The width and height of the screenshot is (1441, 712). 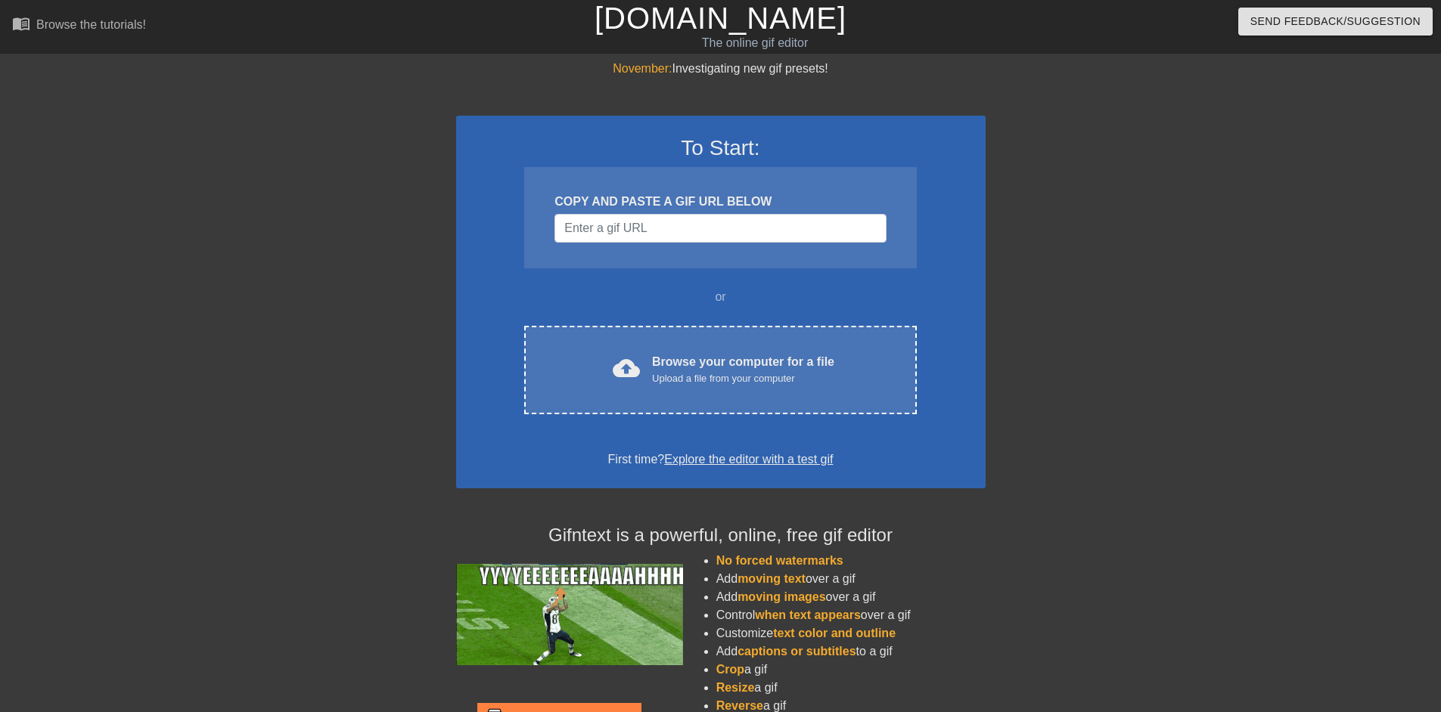 I want to click on h4: Gifntext is a powerful, online, free gif editor, so click(x=721, y=535).